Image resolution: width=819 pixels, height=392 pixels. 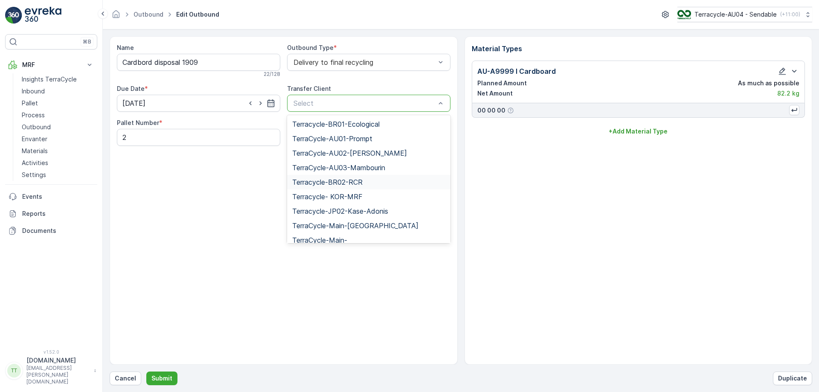 I want to click on button: +Add Material Type, so click(x=638, y=131).